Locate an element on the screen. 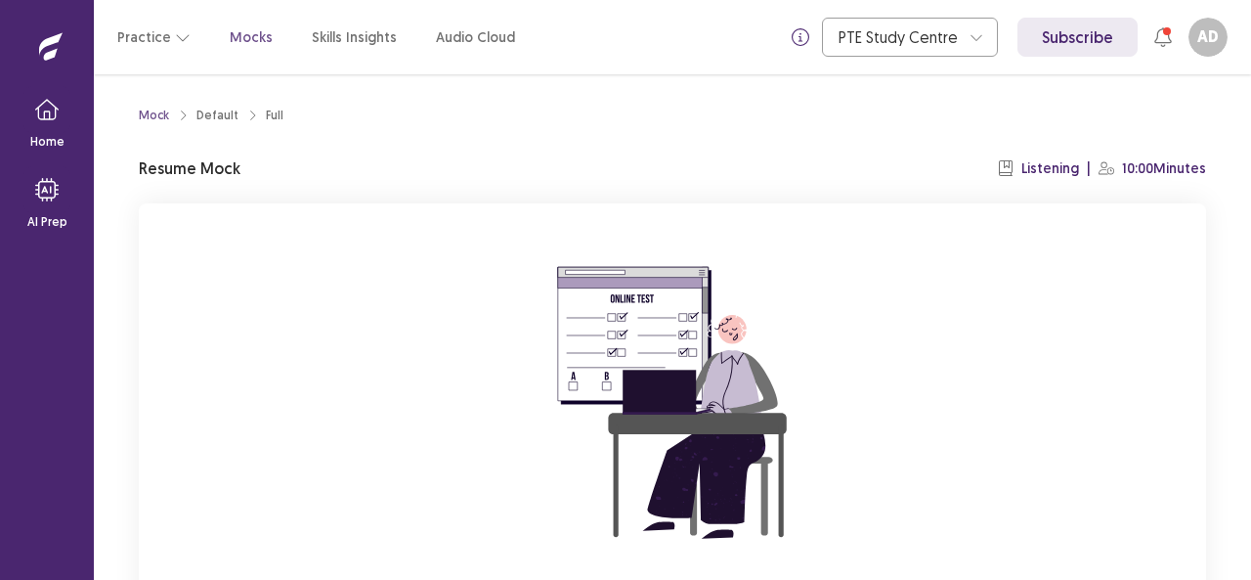 This screenshot has width=1251, height=580. img: attend-mock is located at coordinates (672, 403).